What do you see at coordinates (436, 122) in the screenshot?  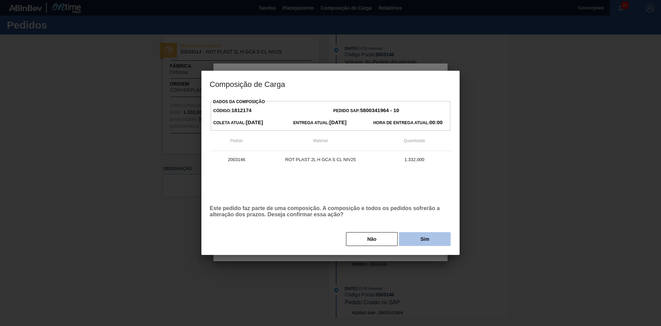 I see `strong: 00:00` at bounding box center [436, 122].